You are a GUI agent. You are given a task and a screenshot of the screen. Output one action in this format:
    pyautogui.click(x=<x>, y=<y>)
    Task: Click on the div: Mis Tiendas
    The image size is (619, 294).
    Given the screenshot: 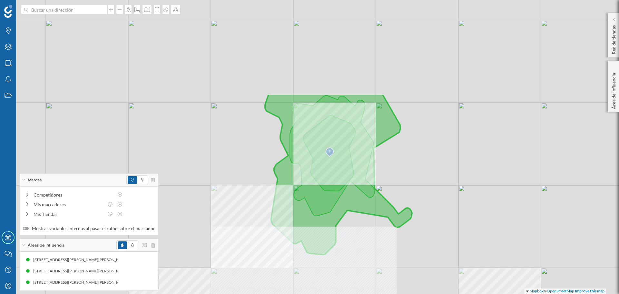 What is the action you would take?
    pyautogui.click(x=69, y=214)
    